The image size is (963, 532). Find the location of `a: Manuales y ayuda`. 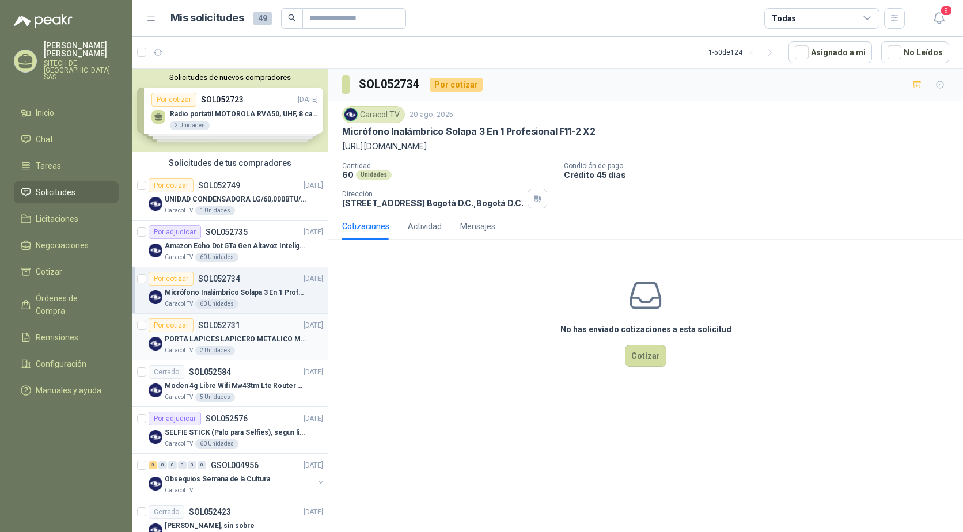

a: Manuales y ayuda is located at coordinates (66, 390).